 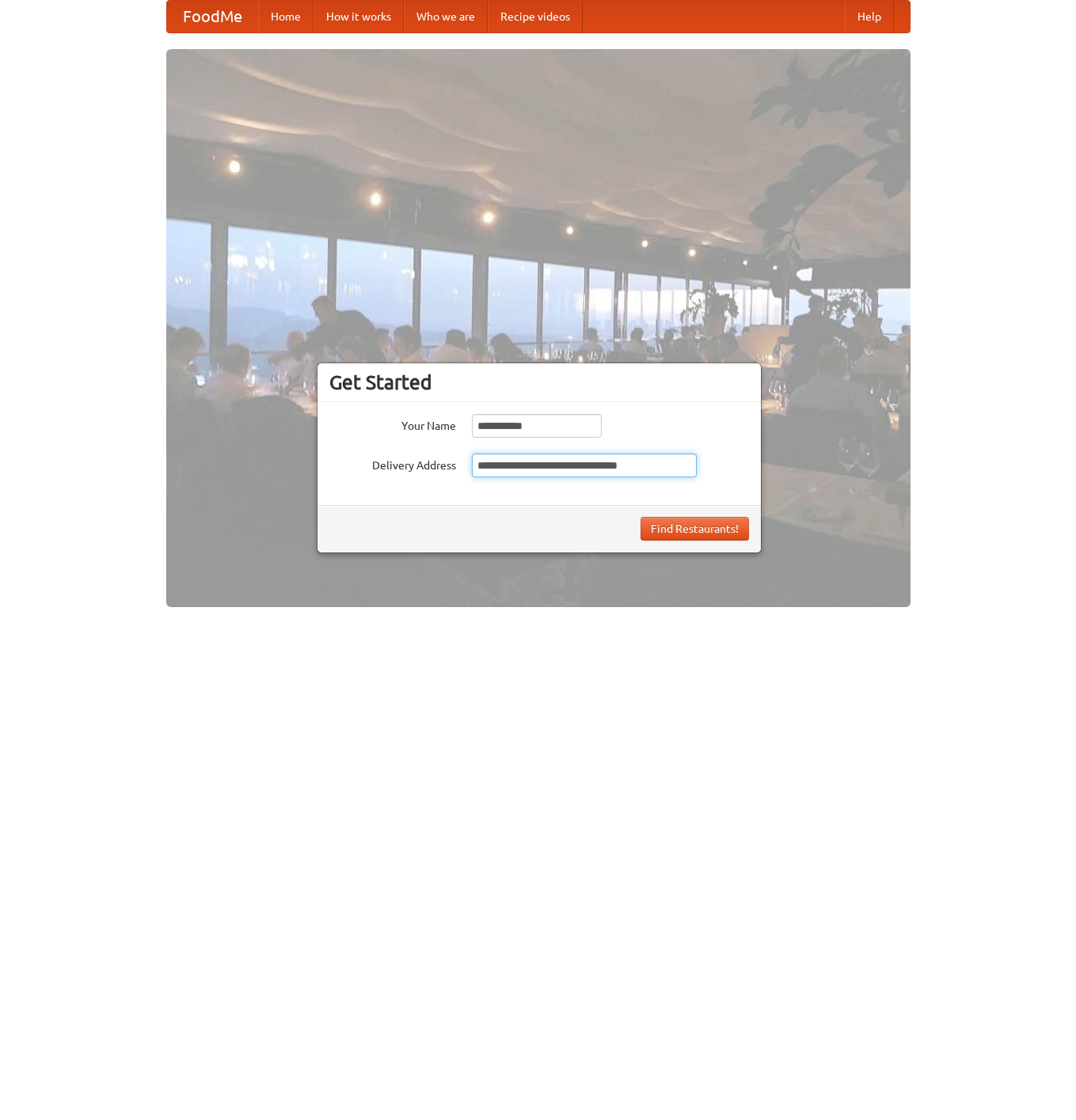 What do you see at coordinates (694, 528) in the screenshot?
I see `button: Find Restaurants!` at bounding box center [694, 528].